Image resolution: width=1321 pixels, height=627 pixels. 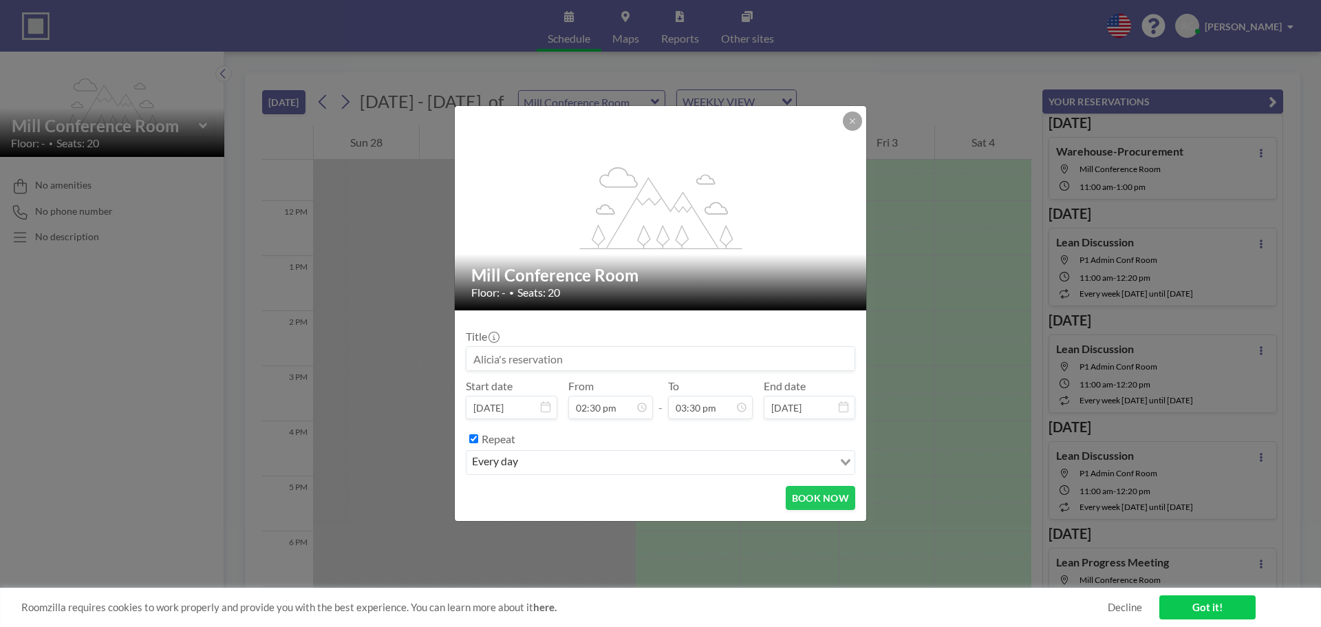 What do you see at coordinates (677, 462) in the screenshot?
I see `input: Search for option` at bounding box center [677, 462].